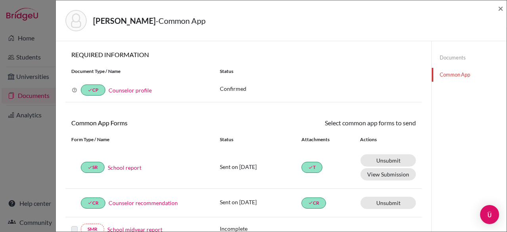  I want to click on a: doneCP, so click(93, 90).